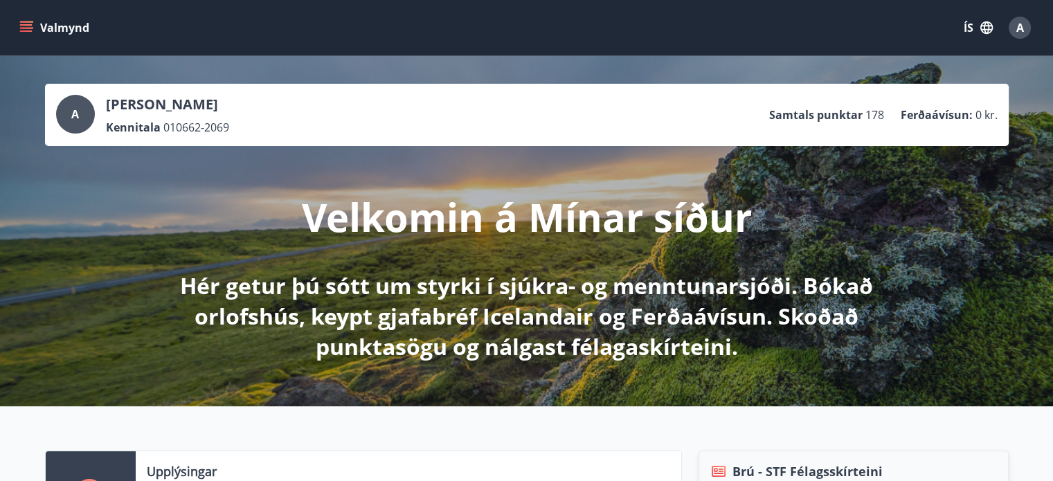  I want to click on p: Samtals punktar, so click(816, 115).